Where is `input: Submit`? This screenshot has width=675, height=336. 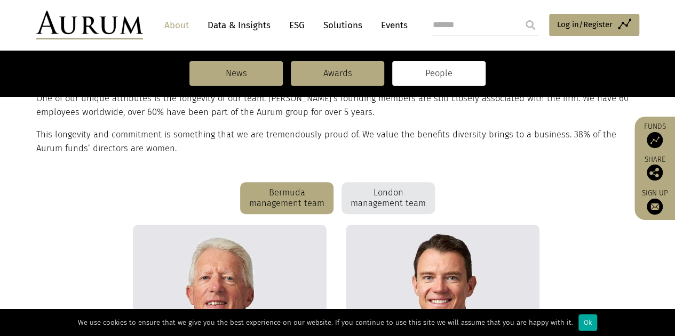
input: Submit is located at coordinates (530, 25).